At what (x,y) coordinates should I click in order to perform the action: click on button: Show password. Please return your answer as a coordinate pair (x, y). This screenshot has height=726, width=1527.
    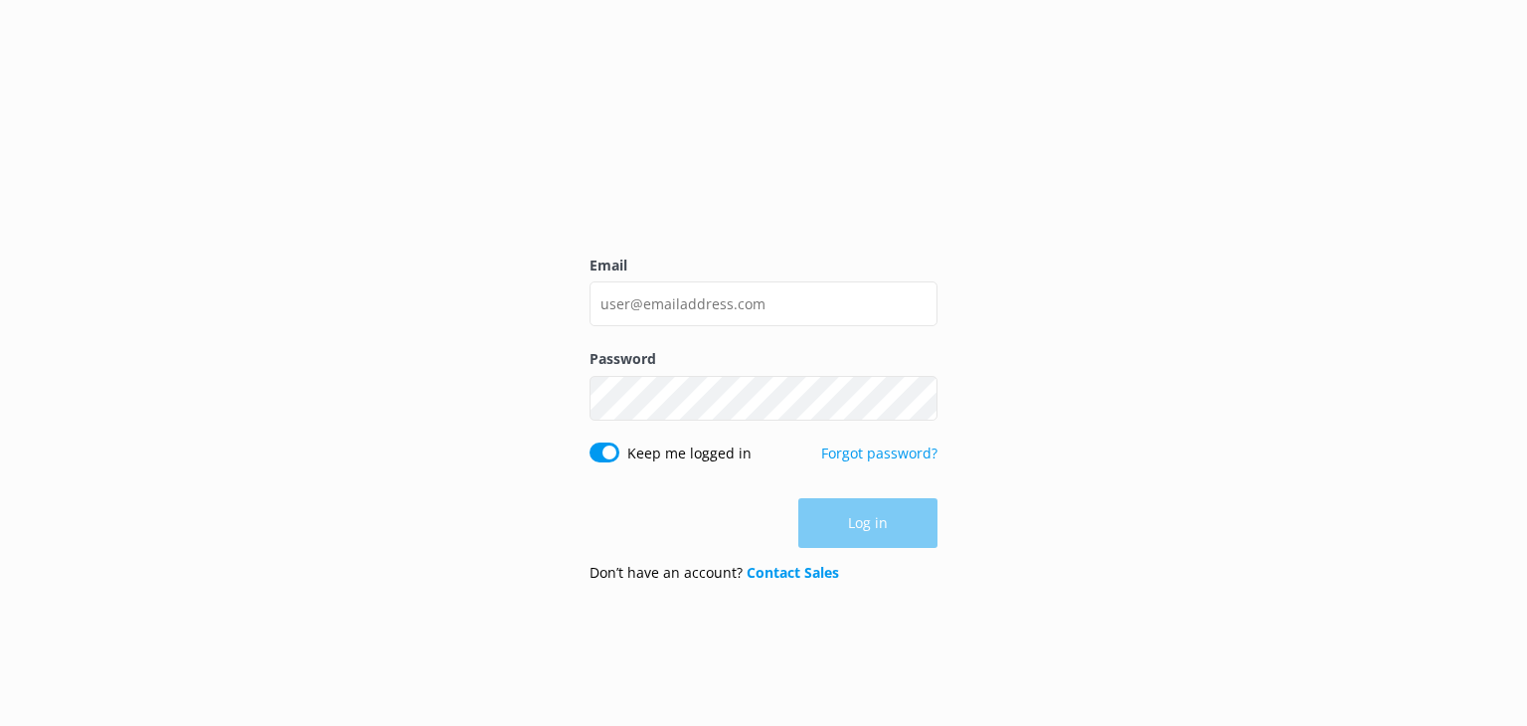
    Looking at the image, I should click on (918, 398).